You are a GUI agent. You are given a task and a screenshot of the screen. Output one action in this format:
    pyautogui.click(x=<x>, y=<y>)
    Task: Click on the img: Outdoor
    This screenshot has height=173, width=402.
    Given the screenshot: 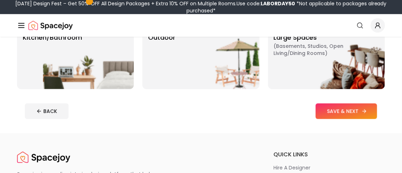 What is the action you would take?
    pyautogui.click(x=214, y=58)
    